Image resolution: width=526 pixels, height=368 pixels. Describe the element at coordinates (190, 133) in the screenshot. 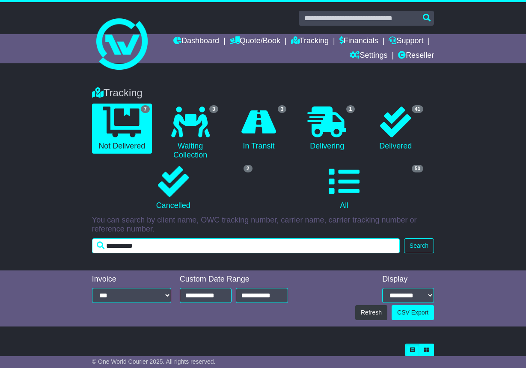

I see `a: 3 Waiting Collection` at that location.